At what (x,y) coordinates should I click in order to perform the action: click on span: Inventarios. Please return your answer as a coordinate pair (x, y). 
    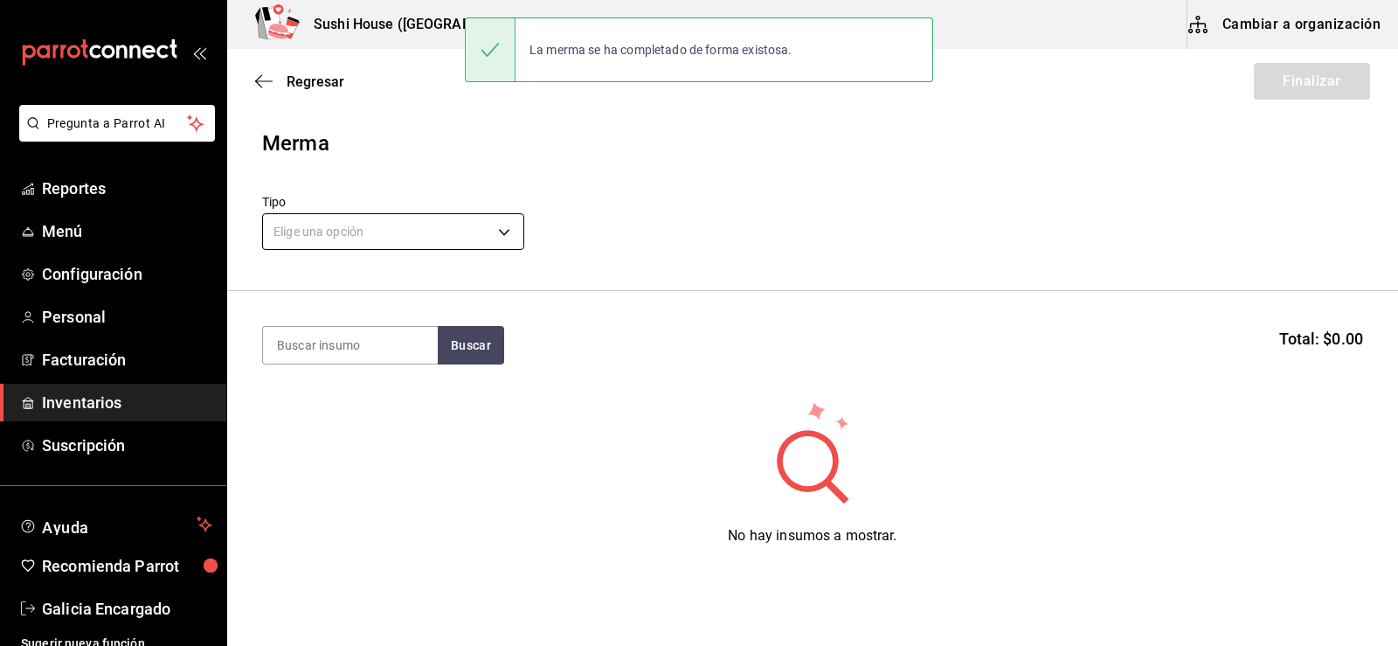
    Looking at the image, I should click on (127, 402).